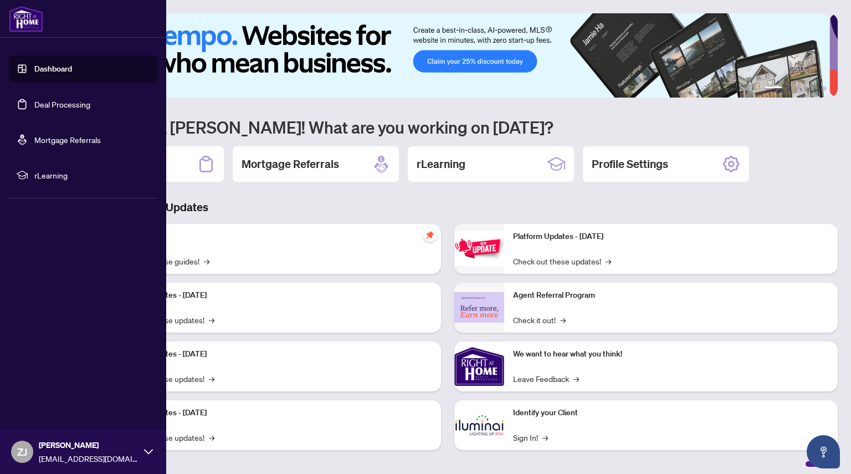 The image size is (851, 474). Describe the element at coordinates (671, 295) in the screenshot. I see `p: Agent Referral Program` at that location.